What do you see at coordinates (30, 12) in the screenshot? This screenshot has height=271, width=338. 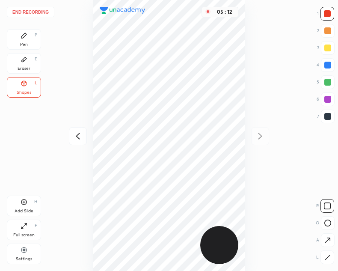 I see `button: End recording` at bounding box center [30, 12].